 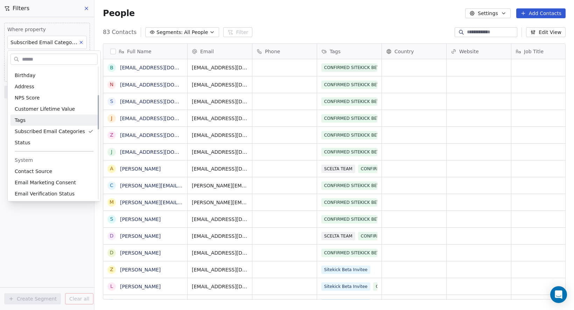 I want to click on span: System, so click(x=24, y=160).